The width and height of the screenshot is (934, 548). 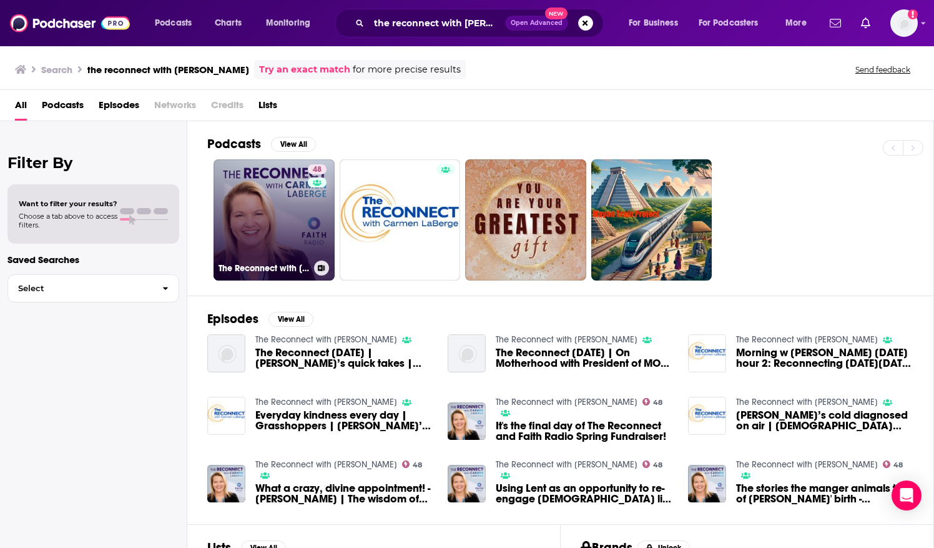 I want to click on span: Logged in as ShellB, so click(x=904, y=23).